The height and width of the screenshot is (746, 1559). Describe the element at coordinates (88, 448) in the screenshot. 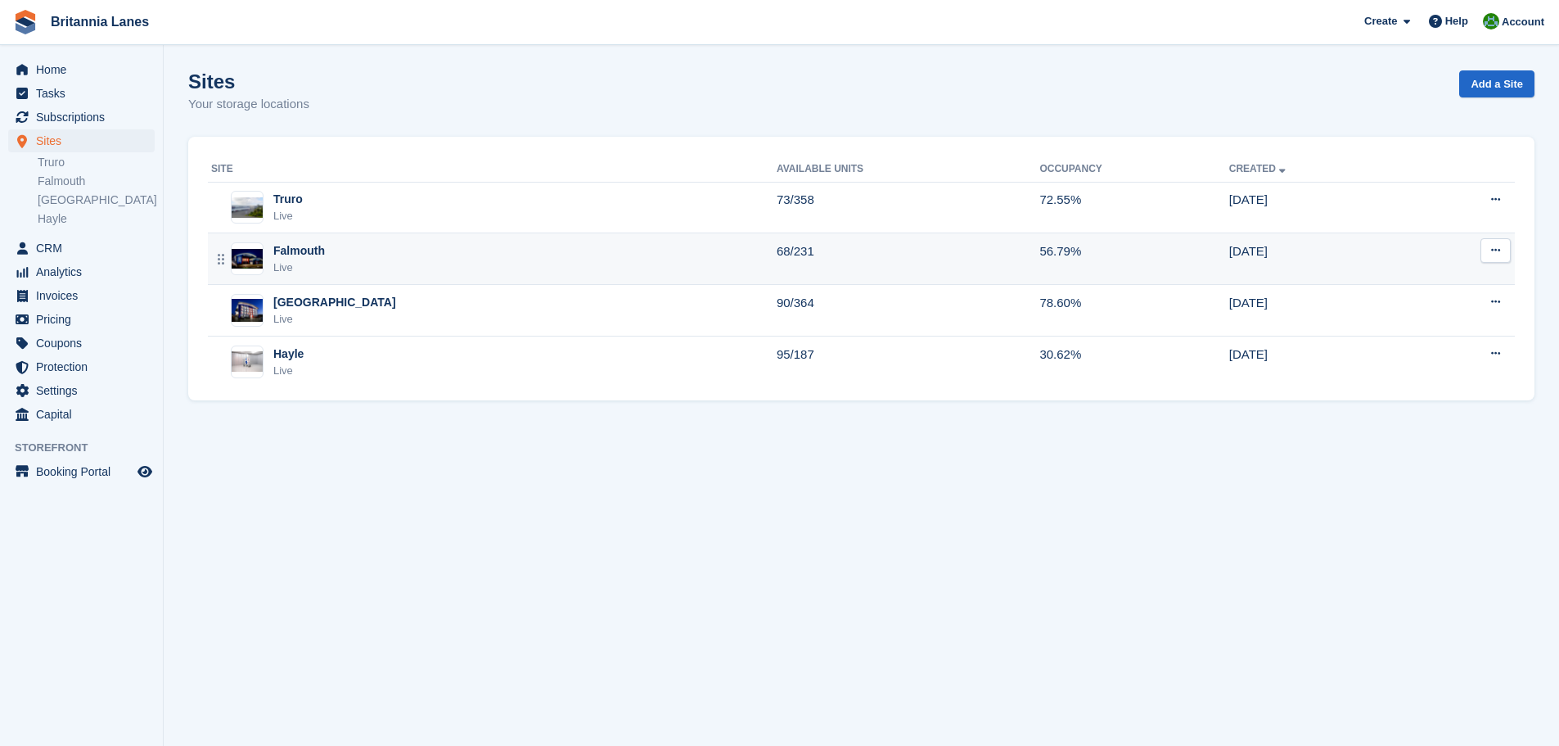

I see `span: Storefront` at that location.